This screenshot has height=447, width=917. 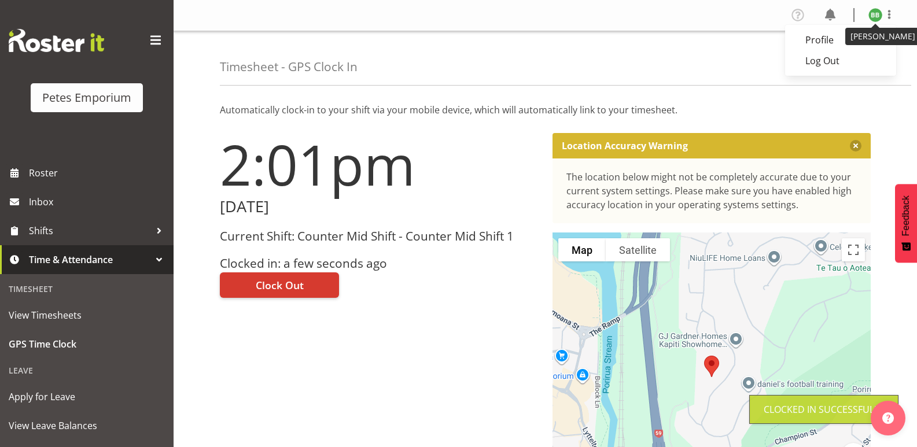 What do you see at coordinates (289, 67) in the screenshot?
I see `h4: Timesheet - GPS Clock In` at bounding box center [289, 67].